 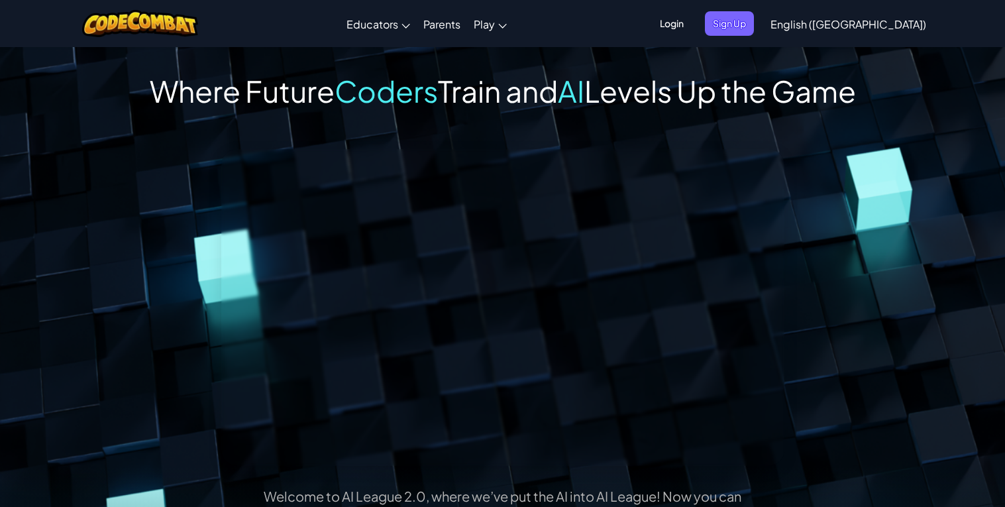 What do you see at coordinates (242, 91) in the screenshot?
I see `span: Where Future` at bounding box center [242, 91].